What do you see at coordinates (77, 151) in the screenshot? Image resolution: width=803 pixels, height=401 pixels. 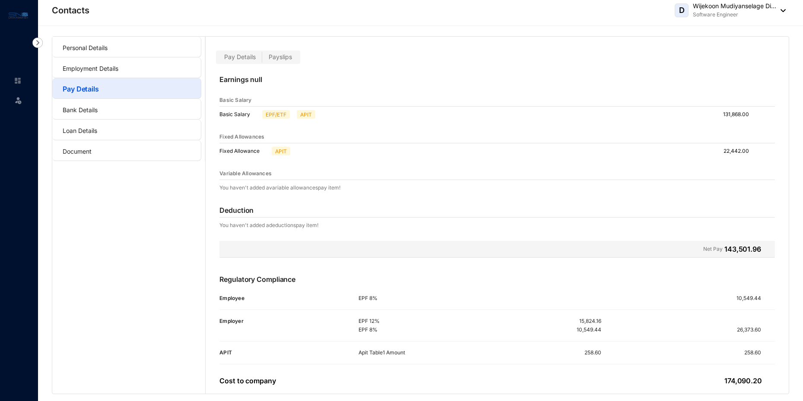 I see `a: Document` at bounding box center [77, 151].